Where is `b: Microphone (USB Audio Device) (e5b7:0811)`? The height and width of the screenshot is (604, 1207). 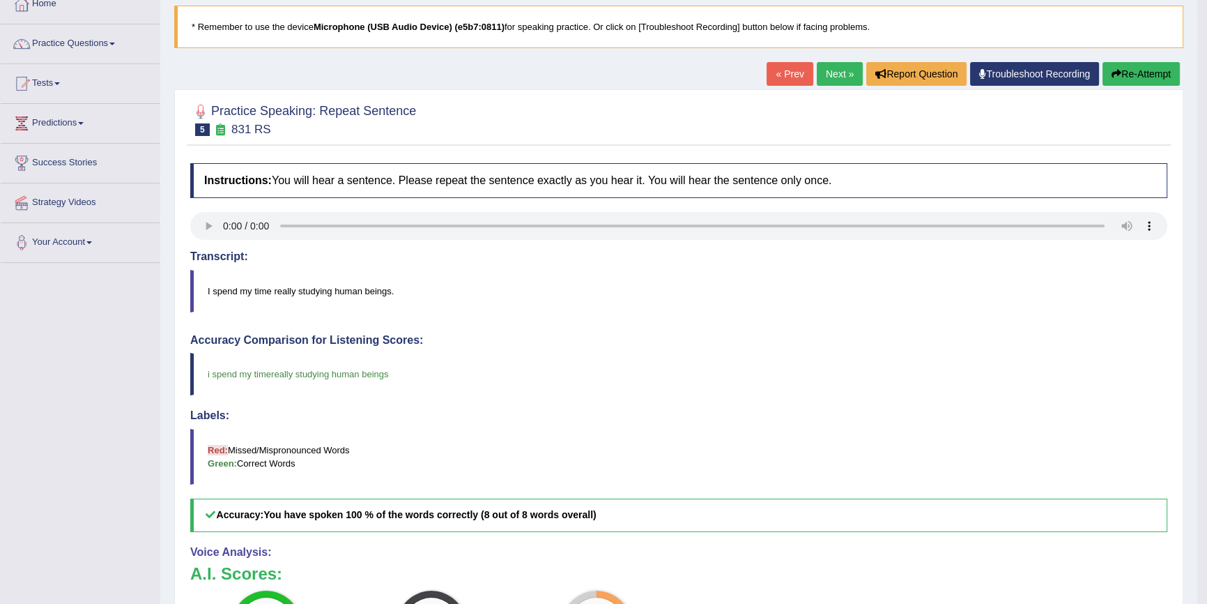
b: Microphone (USB Audio Device) (e5b7:0811) is located at coordinates (409, 26).